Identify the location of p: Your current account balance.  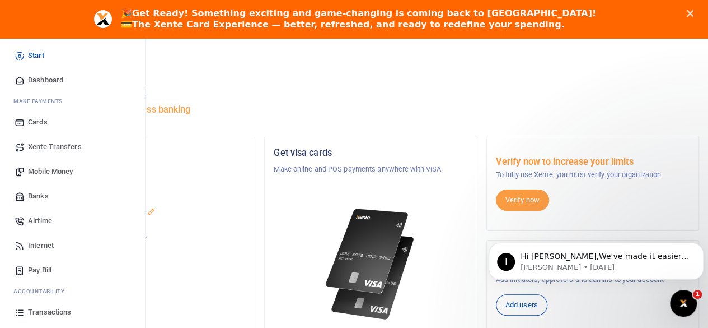
(149, 237).